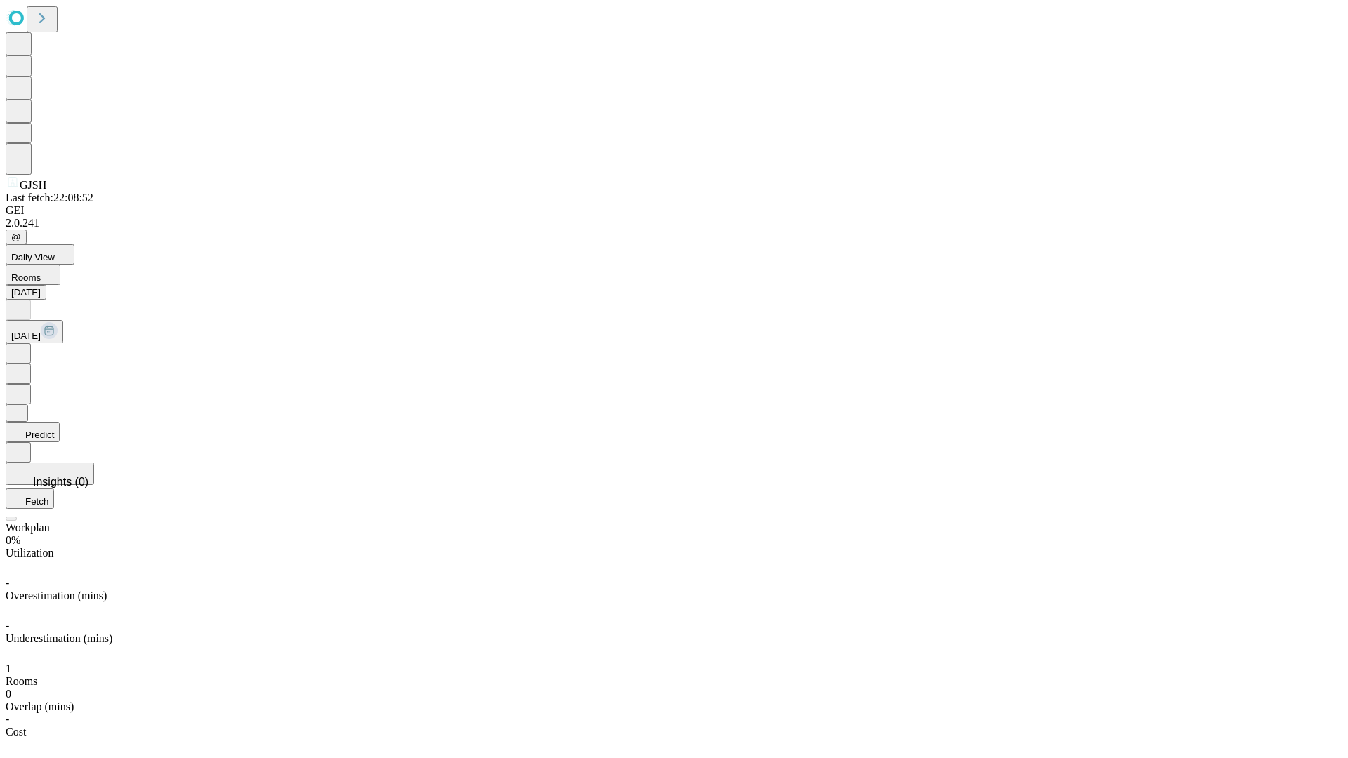 The height and width of the screenshot is (758, 1348). I want to click on span: Insights (0), so click(60, 482).